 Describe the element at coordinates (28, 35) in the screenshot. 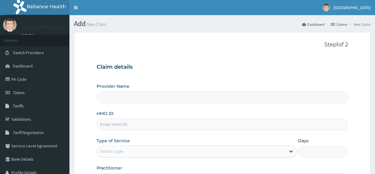

I see `a: Online` at that location.